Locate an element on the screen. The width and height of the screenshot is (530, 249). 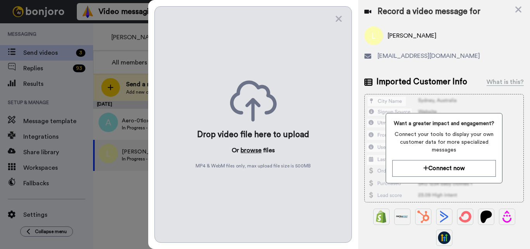
p: Or files is located at coordinates (253, 150).